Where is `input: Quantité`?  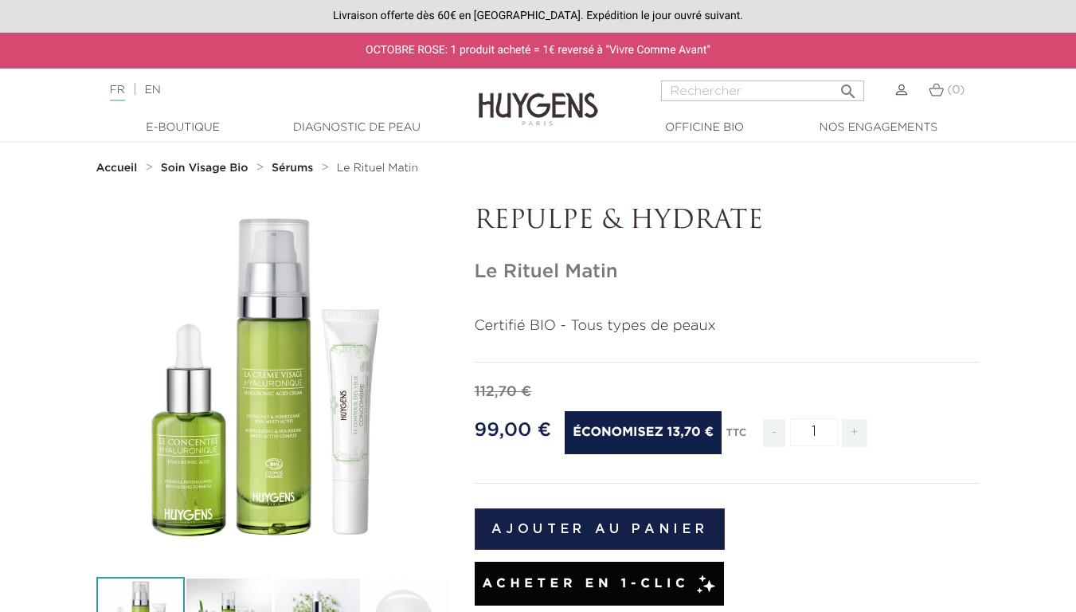
input: Quantité is located at coordinates (814, 432).